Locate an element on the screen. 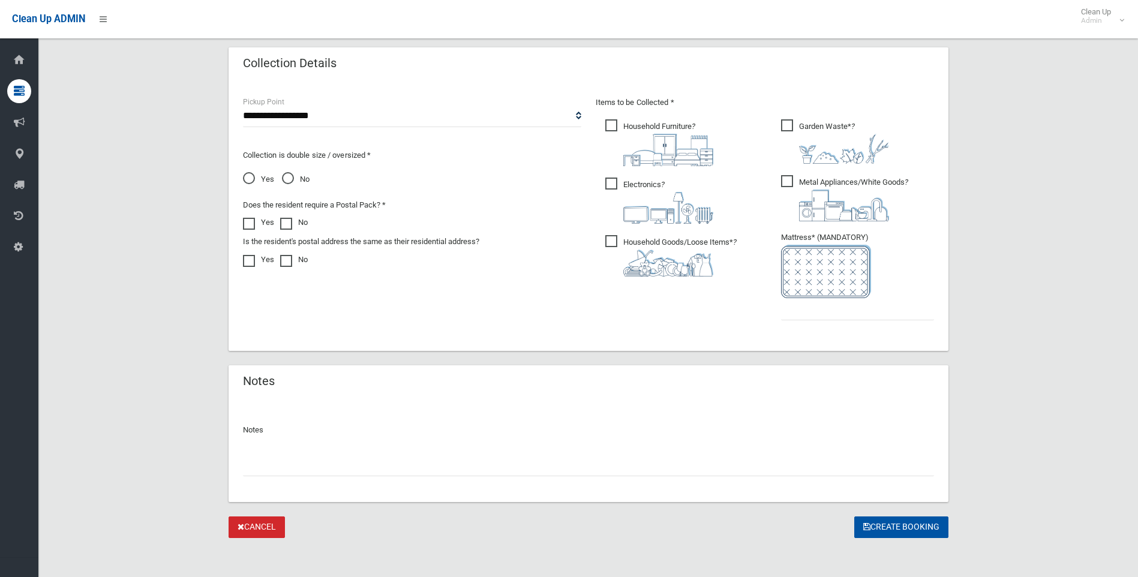 Image resolution: width=1138 pixels, height=577 pixels. span: Mattress* (MANDATORY) is located at coordinates (857, 265).